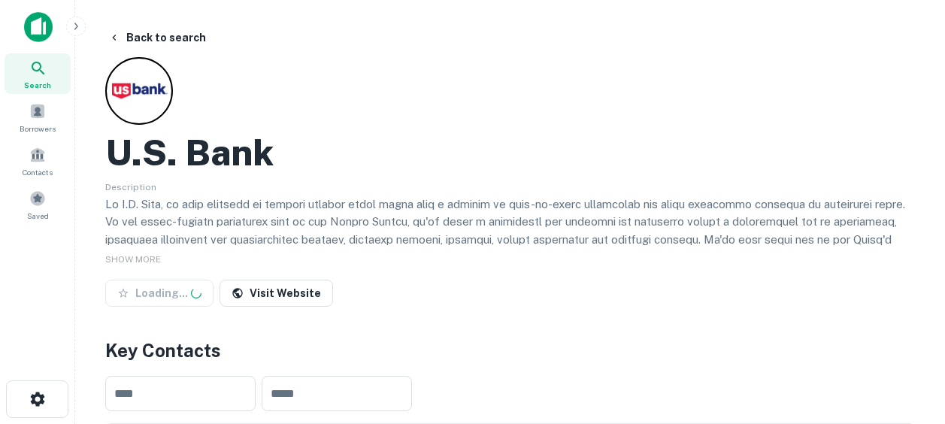 This screenshot has height=424, width=945. I want to click on span: Contacts, so click(38, 172).